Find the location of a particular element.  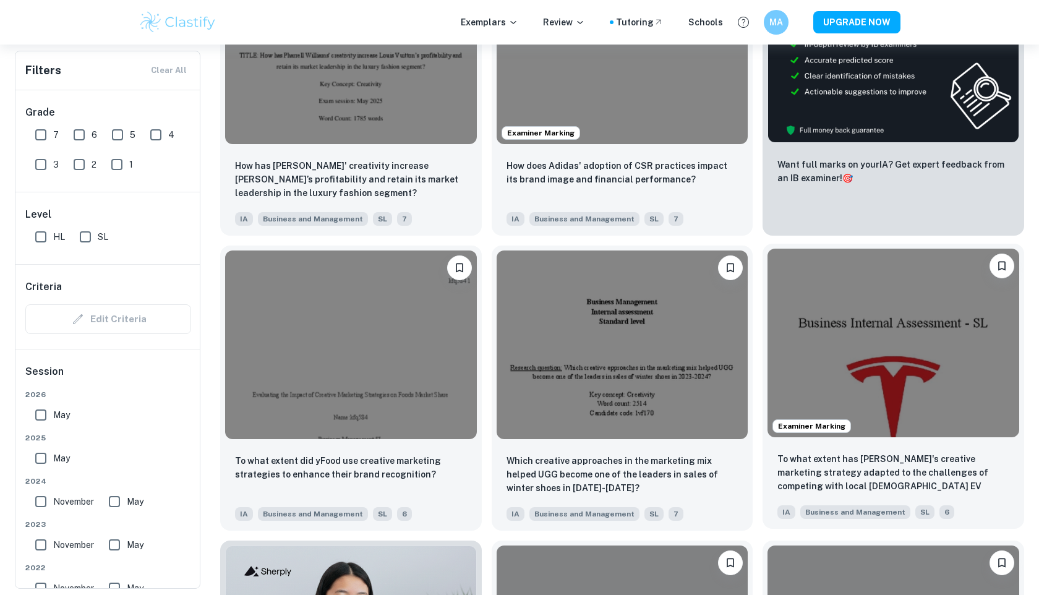

p: How has Pharrell Williams' creativity increase Louis Vuitton’s profitability and retain its marke... is located at coordinates (351, 179).